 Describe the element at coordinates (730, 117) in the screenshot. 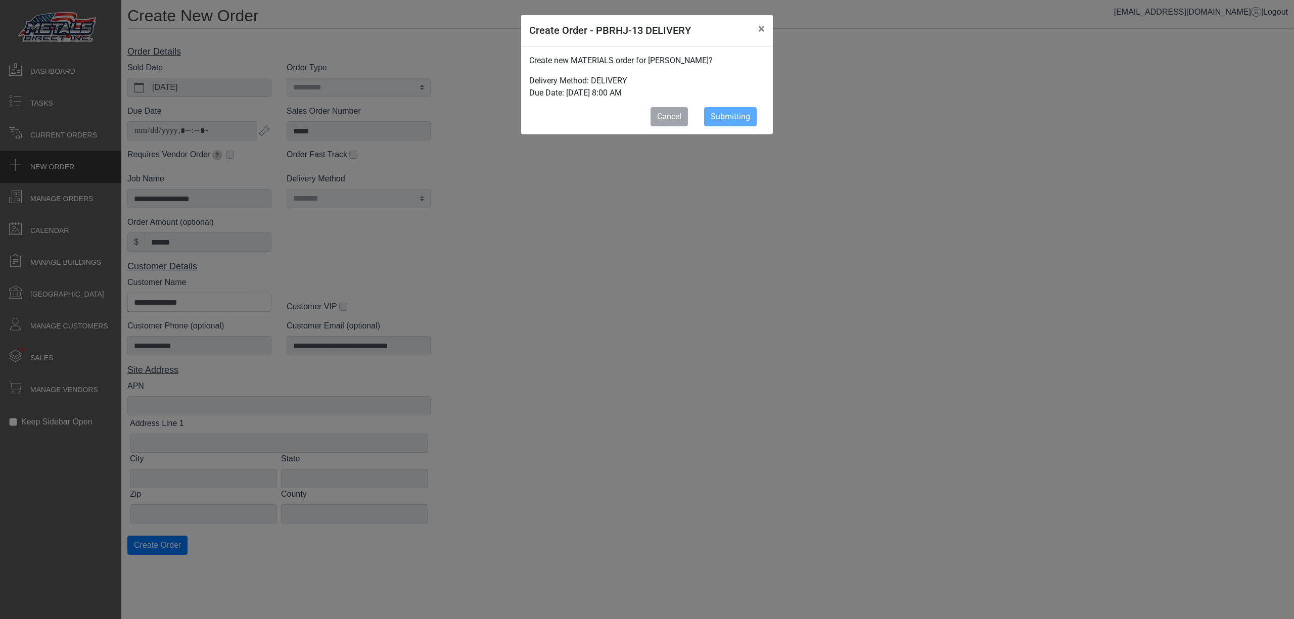

I see `button: Submitting` at that location.